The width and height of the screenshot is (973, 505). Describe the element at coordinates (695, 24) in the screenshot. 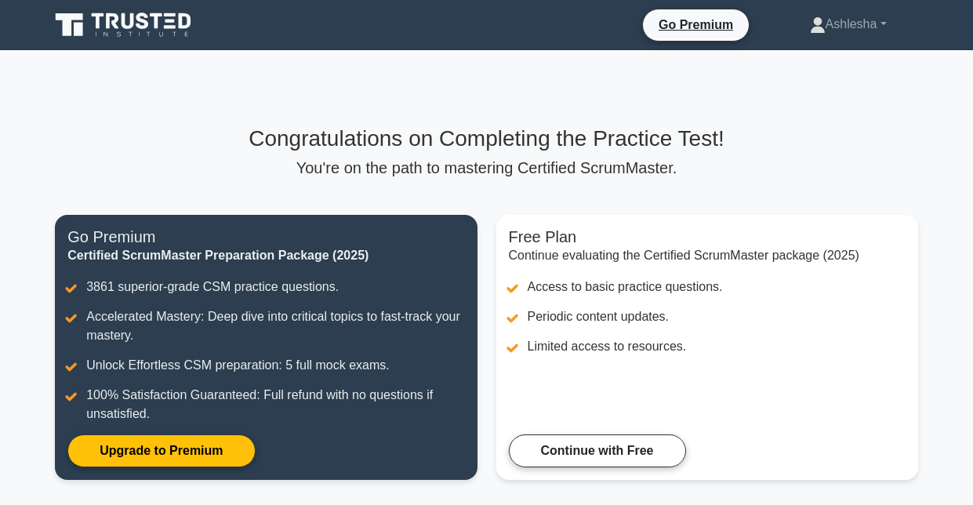

I see `a: Go Premium` at that location.